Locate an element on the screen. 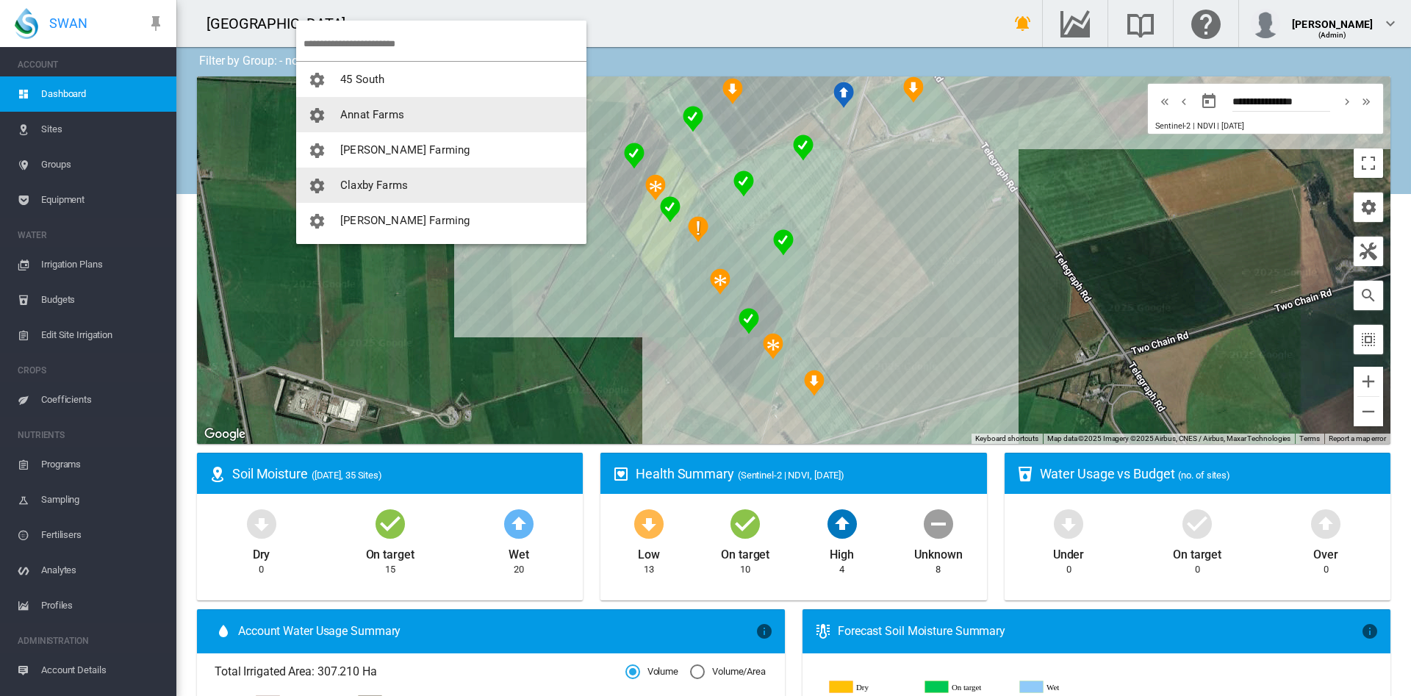 Image resolution: width=1411 pixels, height=696 pixels. button: You have 'Admin' permissions to Claxby Farms is located at coordinates (441, 185).